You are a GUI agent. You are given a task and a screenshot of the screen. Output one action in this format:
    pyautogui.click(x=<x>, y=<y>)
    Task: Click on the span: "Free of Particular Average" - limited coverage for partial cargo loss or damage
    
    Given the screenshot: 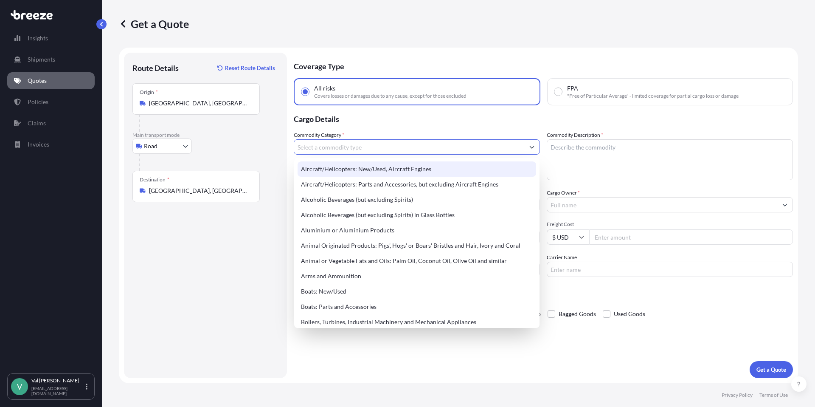 What is the action you would take?
    pyautogui.click(x=653, y=96)
    